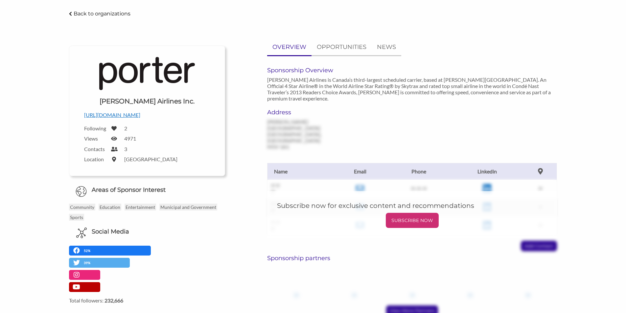  Describe the element at coordinates (342, 47) in the screenshot. I see `p: OPPORTUNITIES` at that location.